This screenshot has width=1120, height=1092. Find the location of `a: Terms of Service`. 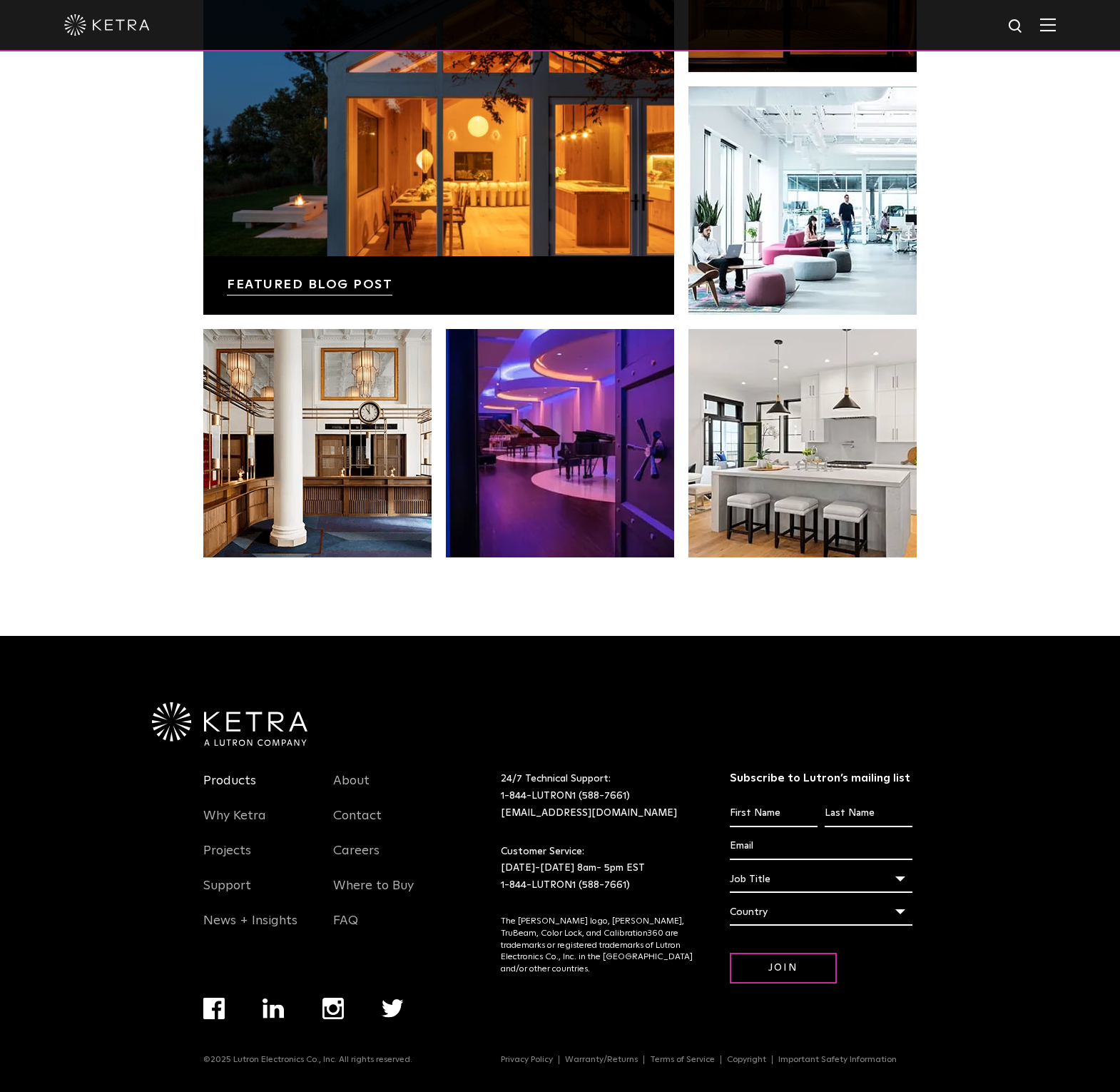

a: Terms of Service is located at coordinates (683, 1060).